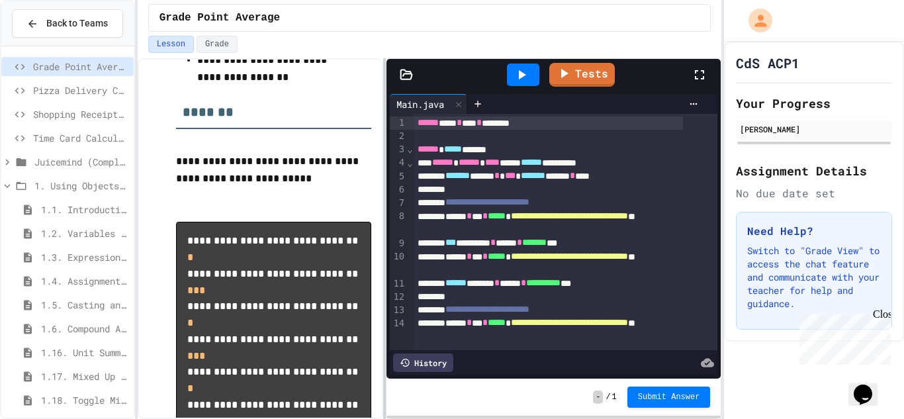  I want to click on h1: CdS ACP1, so click(768, 63).